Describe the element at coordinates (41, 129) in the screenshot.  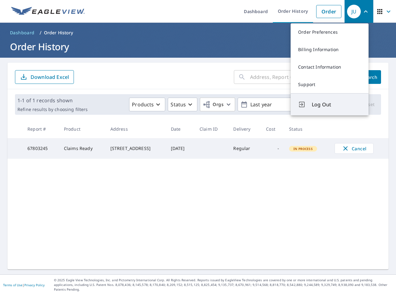
I see `th: Report #` at that location.